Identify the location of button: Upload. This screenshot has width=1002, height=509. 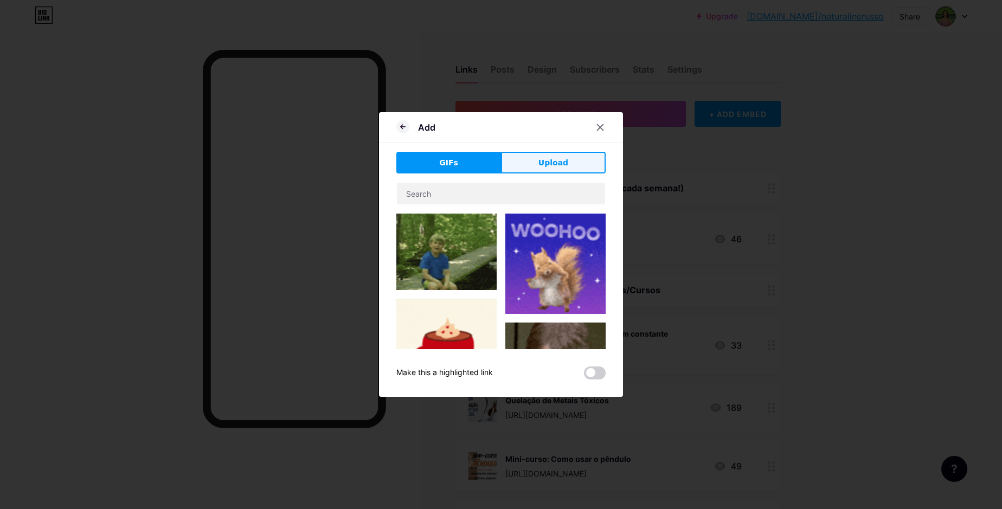
(553, 163).